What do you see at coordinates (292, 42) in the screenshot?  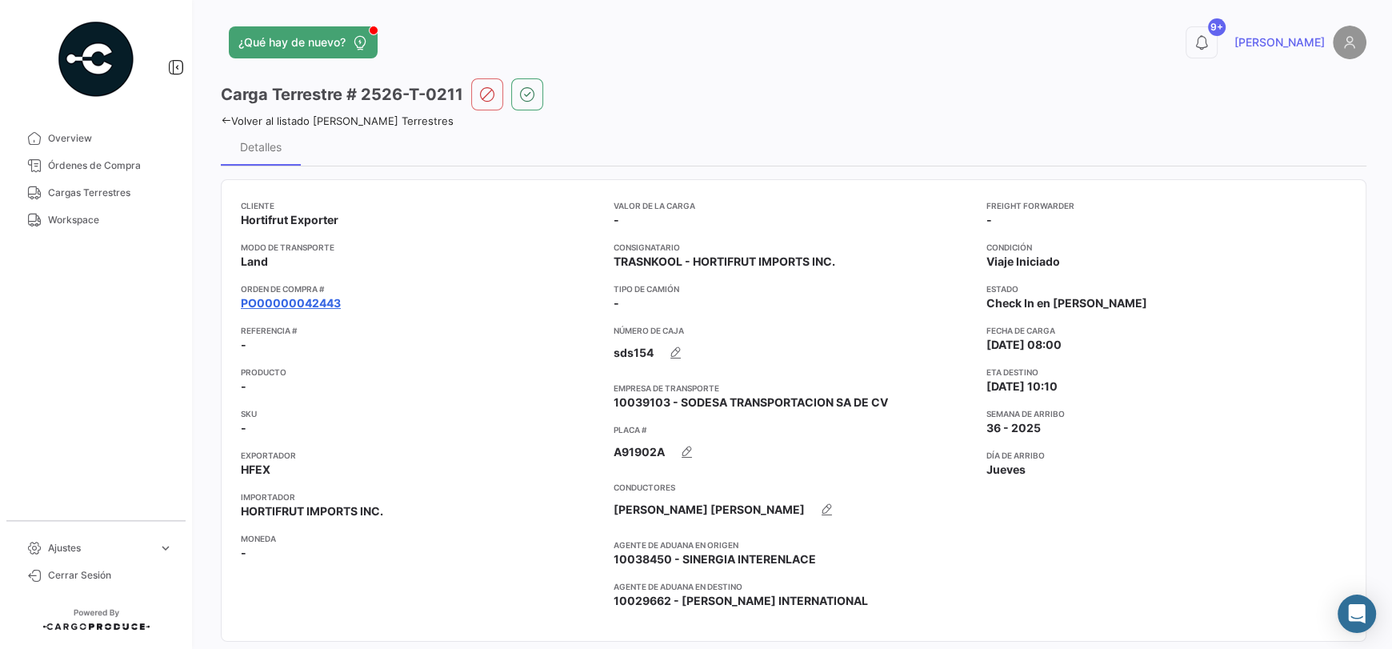 I see `span: ¿Qué hay de nuevo?` at bounding box center [292, 42].